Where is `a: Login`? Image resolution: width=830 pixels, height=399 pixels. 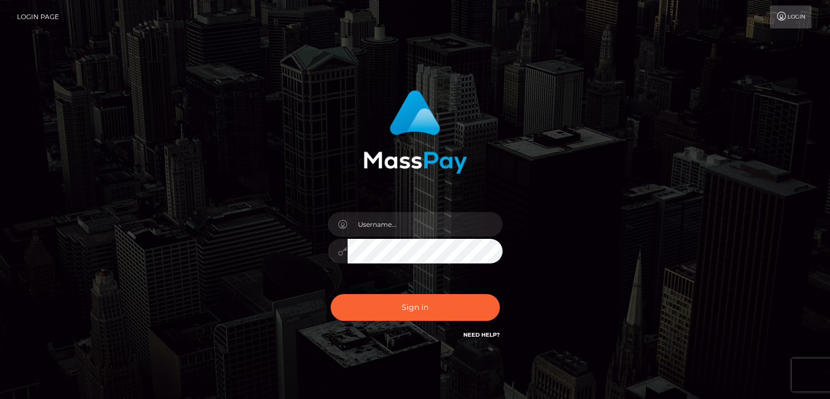
a: Login is located at coordinates (791, 17).